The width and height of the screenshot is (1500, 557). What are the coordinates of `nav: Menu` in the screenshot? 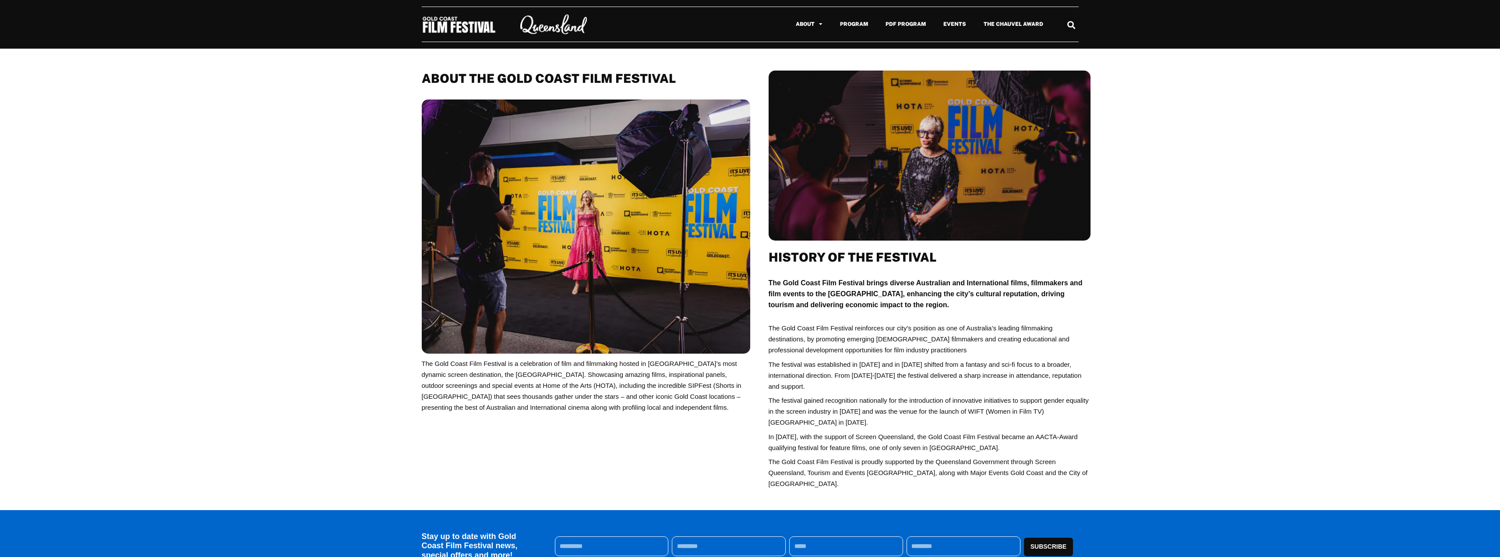 It's located at (830, 24).